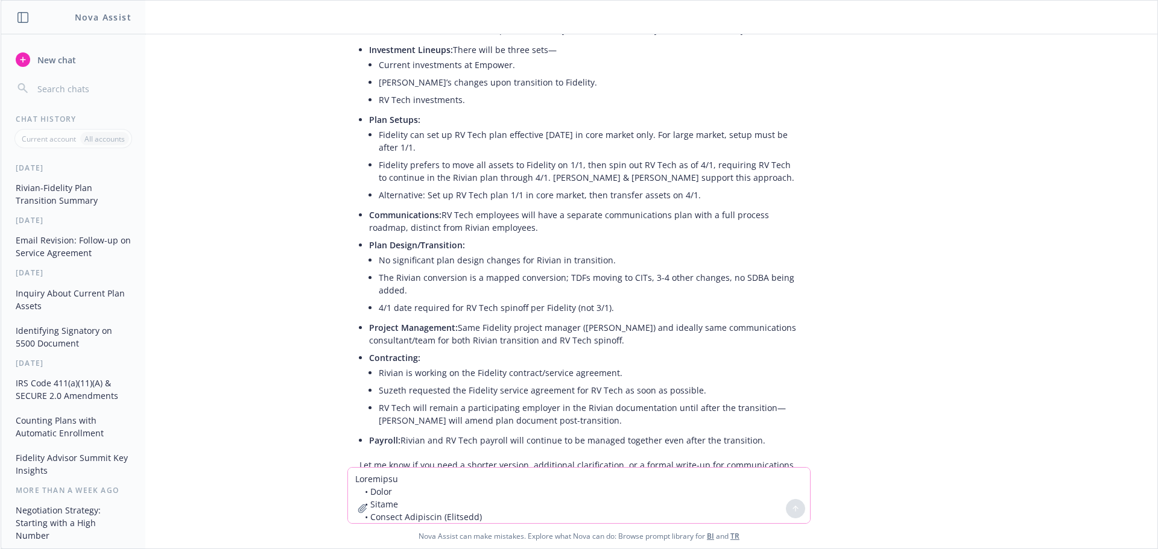 This screenshot has height=549, width=1158. I want to click on span: Nova Assist can make mistakes. Explore what Nova can do: Browse prompt library for and, so click(579, 536).